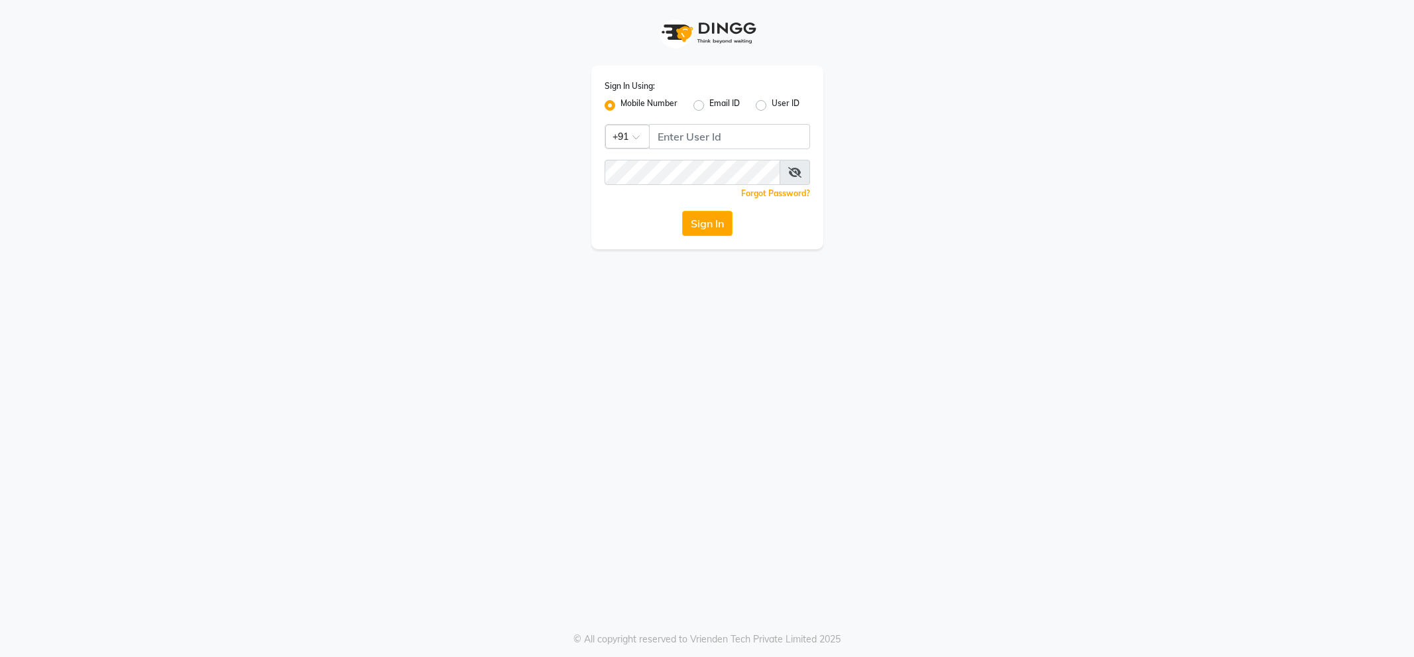  Describe the element at coordinates (707, 32) in the screenshot. I see `img: logo1.svg` at that location.